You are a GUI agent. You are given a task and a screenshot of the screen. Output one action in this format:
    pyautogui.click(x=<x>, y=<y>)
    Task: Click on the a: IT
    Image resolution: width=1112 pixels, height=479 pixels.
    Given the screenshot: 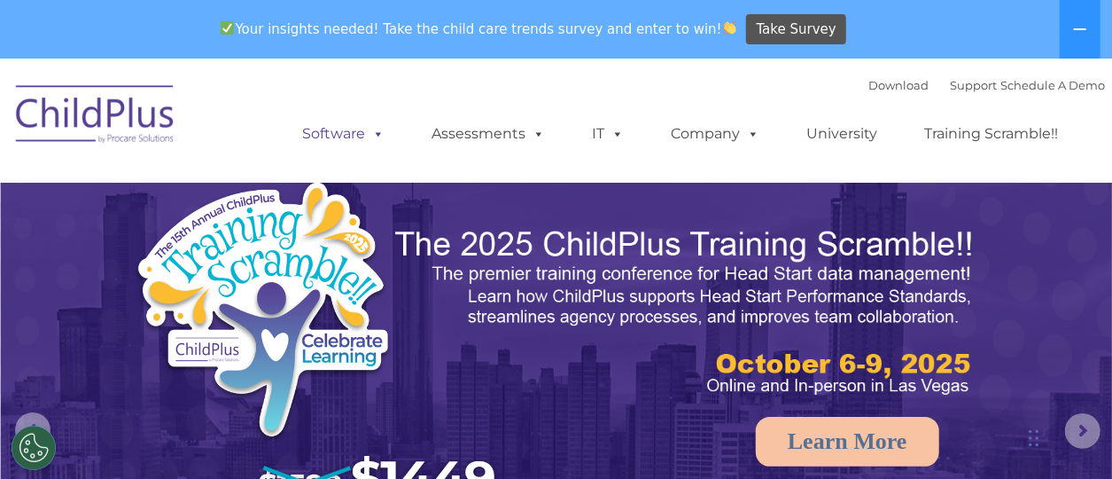 What is the action you would take?
    pyautogui.click(x=609, y=134)
    